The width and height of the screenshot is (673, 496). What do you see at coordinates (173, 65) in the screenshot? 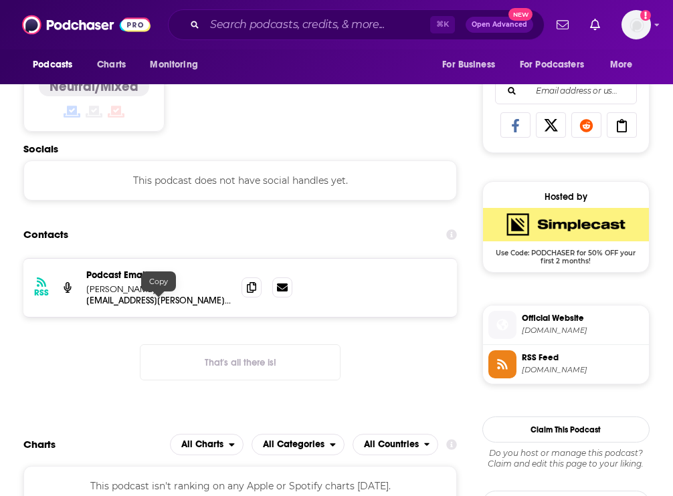
I see `span: Monitoring` at bounding box center [173, 65].